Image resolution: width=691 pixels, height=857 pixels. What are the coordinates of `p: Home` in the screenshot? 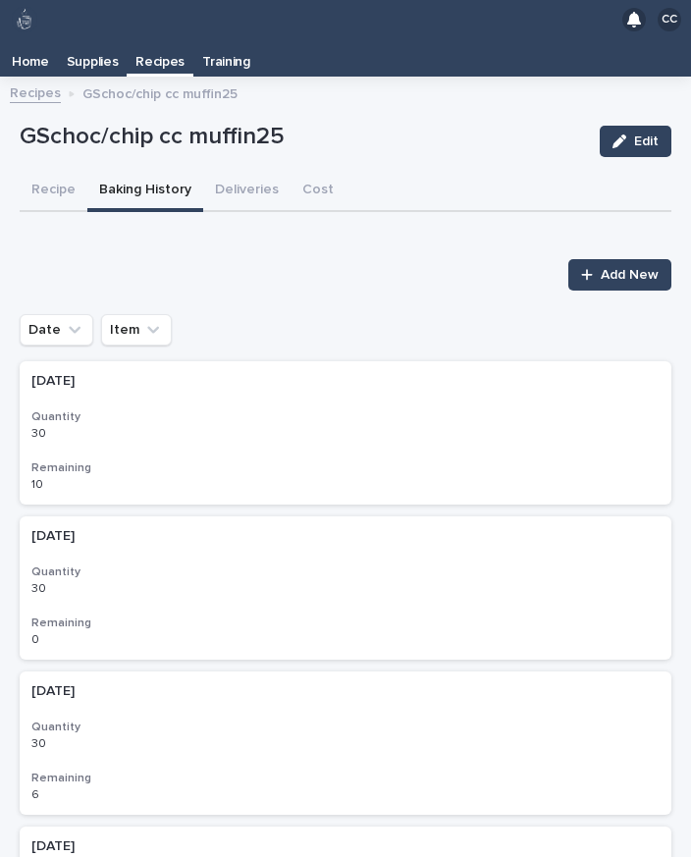 It's located at (30, 55).